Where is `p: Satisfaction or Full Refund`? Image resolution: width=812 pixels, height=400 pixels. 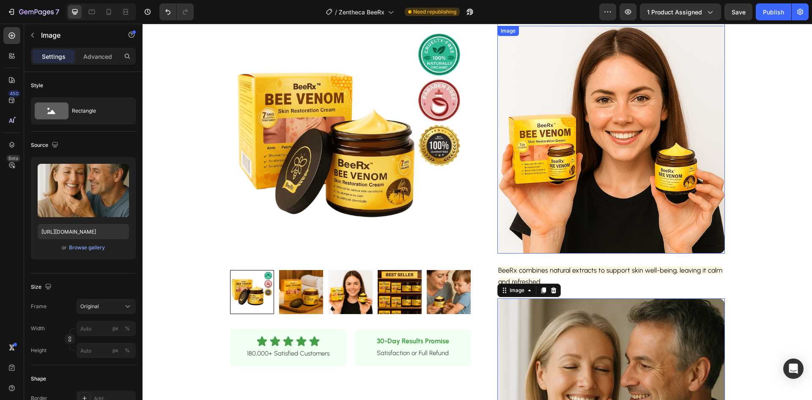 p: Satisfaction or Full Refund is located at coordinates (270, 329).